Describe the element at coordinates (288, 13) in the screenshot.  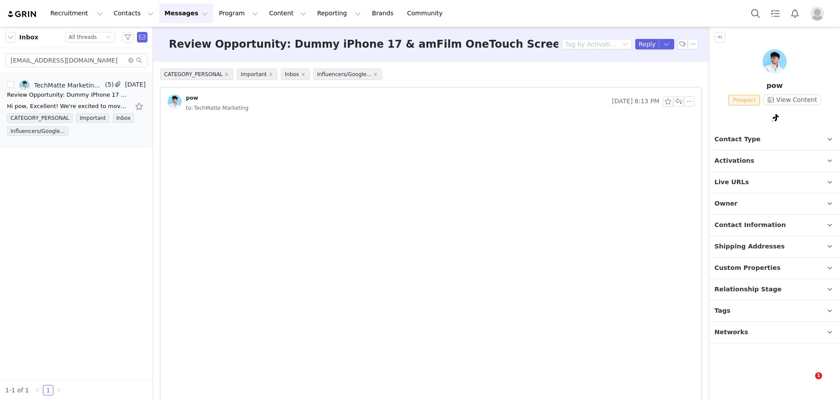
I see `button: Content` at that location.